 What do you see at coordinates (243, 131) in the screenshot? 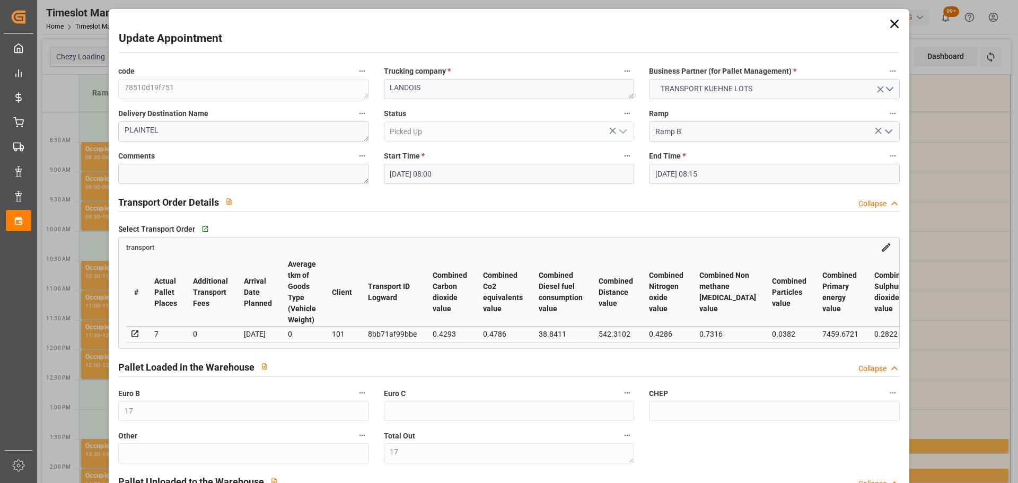
I see `textarea: PLAINTEL` at bounding box center [243, 131].